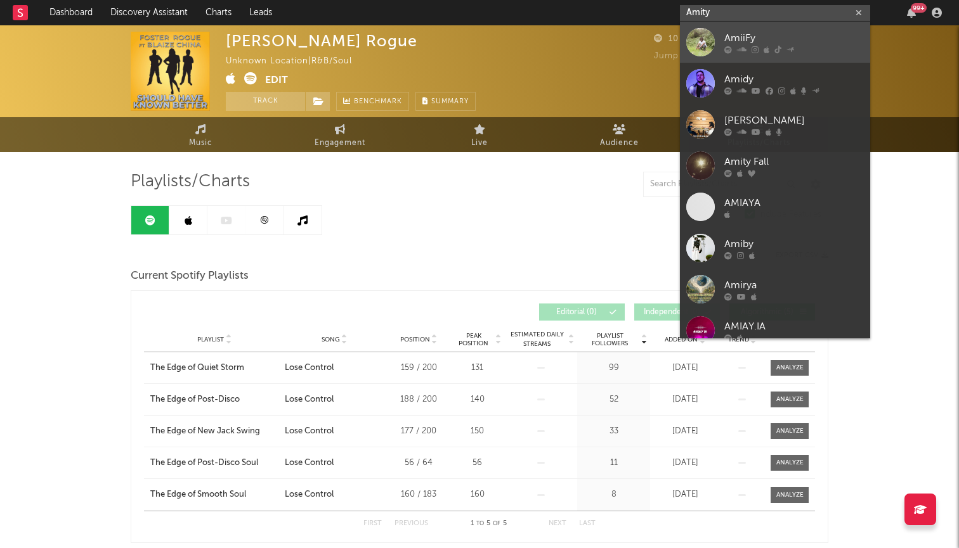  I want to click on span: Music, so click(200, 143).